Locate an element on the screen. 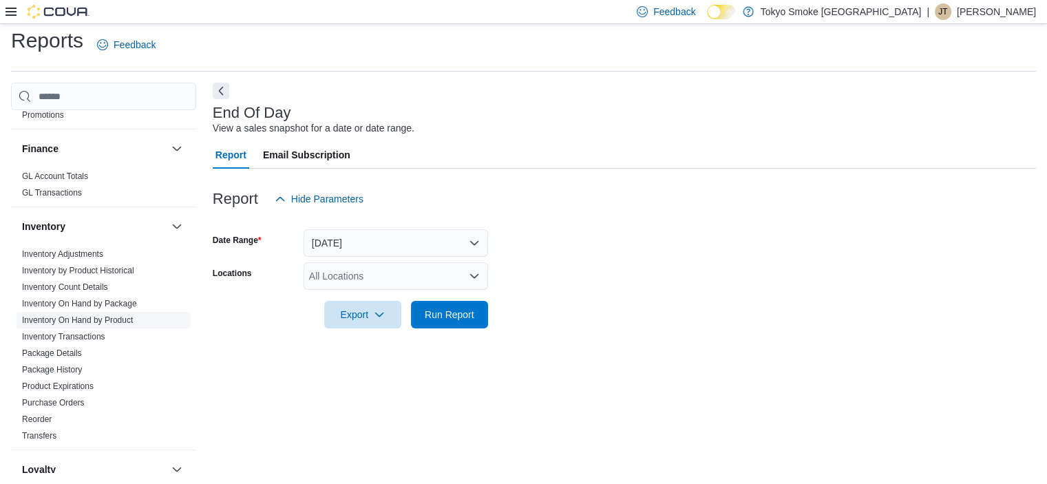  div: Finance is located at coordinates (103, 187).